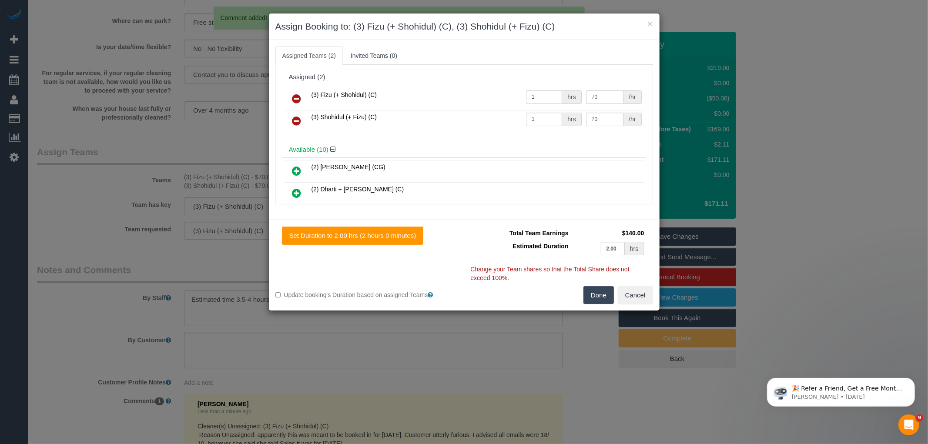 The width and height of the screenshot is (928, 444). I want to click on span: 🎉 Refer a Friend, Get a Free Month! 🎉 Love Automaid? Share the love! When you refer a friend who ..., so click(93, 72).